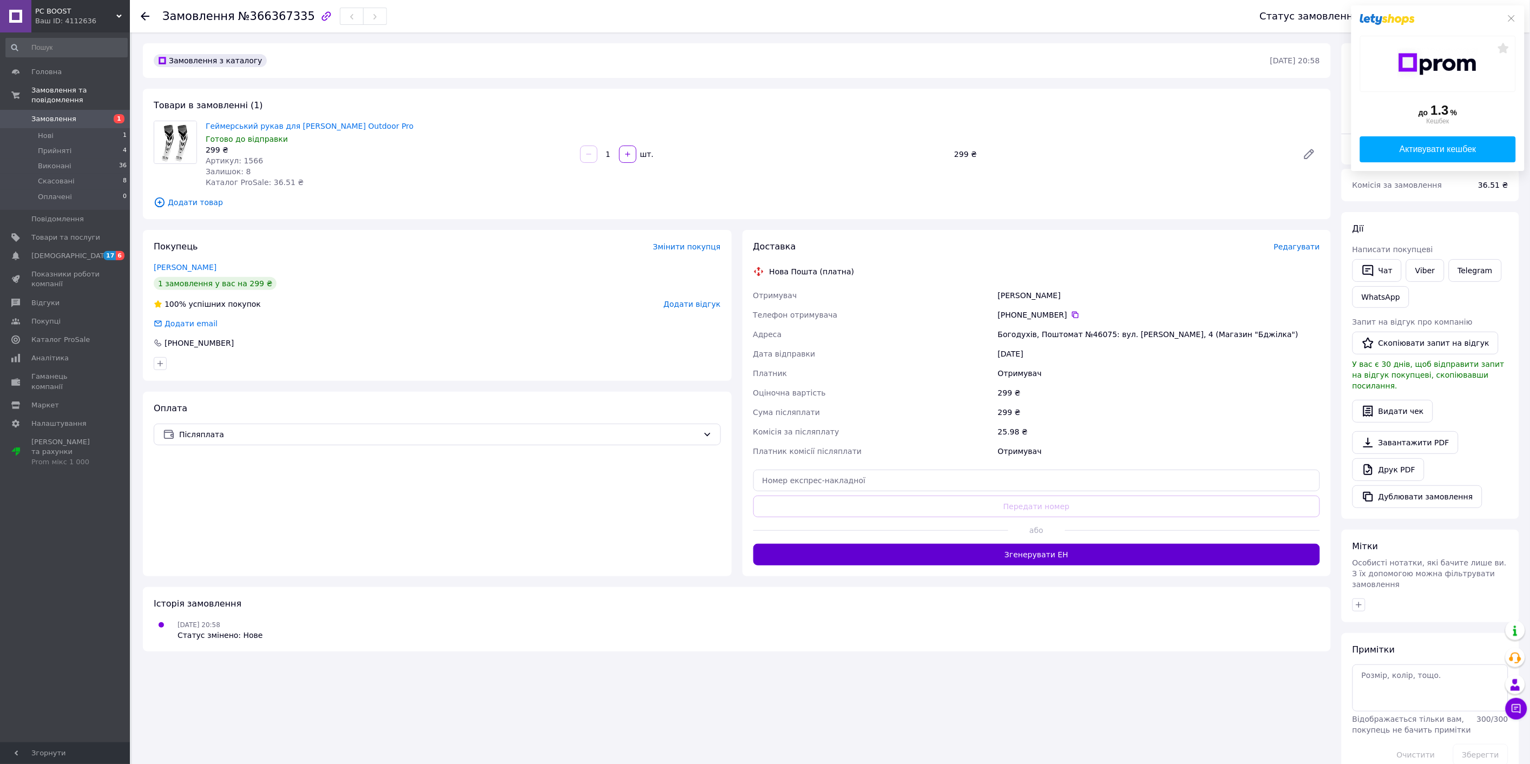 The image size is (1530, 764). What do you see at coordinates (770, 374) in the screenshot?
I see `span: Платник` at bounding box center [770, 374].